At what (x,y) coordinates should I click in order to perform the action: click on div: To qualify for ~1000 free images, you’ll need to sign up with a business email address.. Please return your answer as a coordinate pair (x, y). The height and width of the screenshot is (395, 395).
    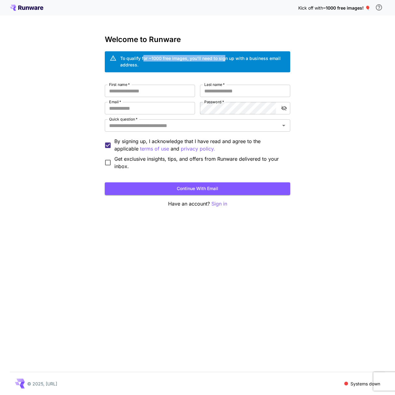
    Looking at the image, I should click on (203, 61).